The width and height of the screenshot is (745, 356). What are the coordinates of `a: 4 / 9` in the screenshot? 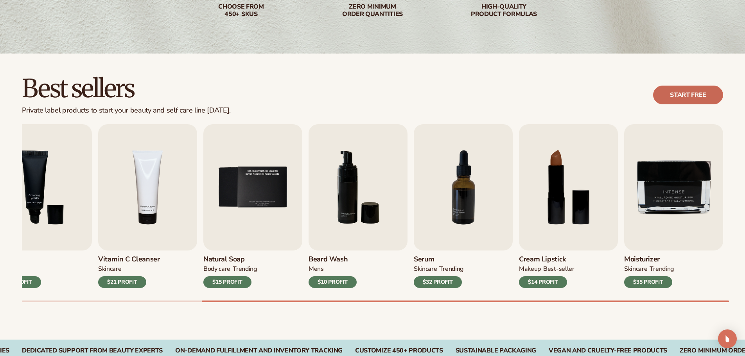 It's located at (147, 206).